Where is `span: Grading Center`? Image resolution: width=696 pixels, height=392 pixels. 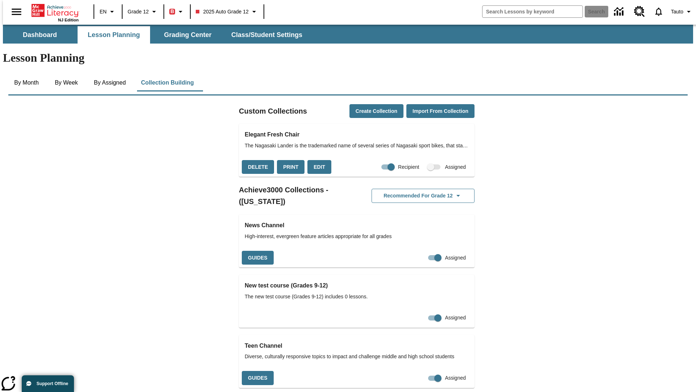
span: Grading Center is located at coordinates (187, 35).